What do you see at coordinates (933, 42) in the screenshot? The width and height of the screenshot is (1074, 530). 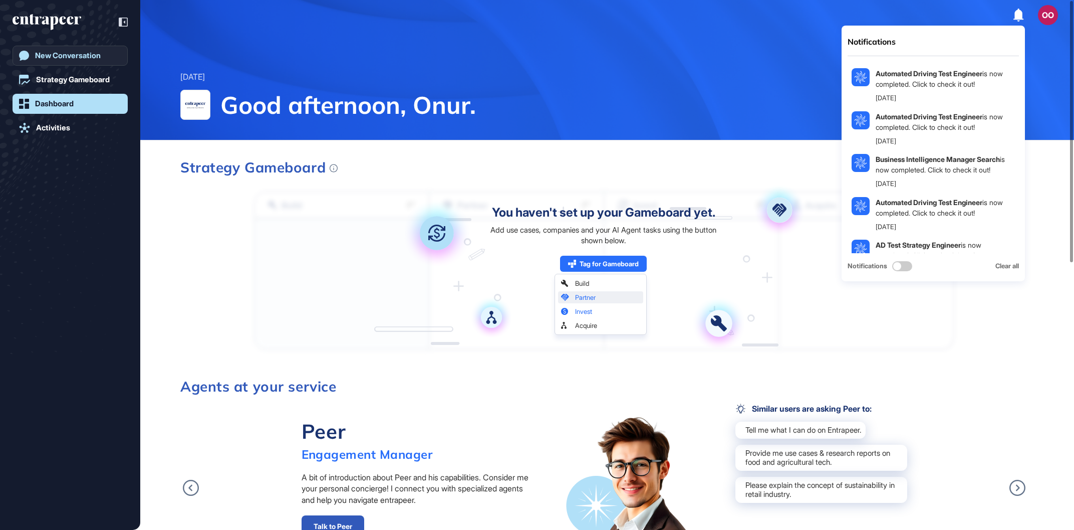 I see `div: Notifications` at bounding box center [933, 42].